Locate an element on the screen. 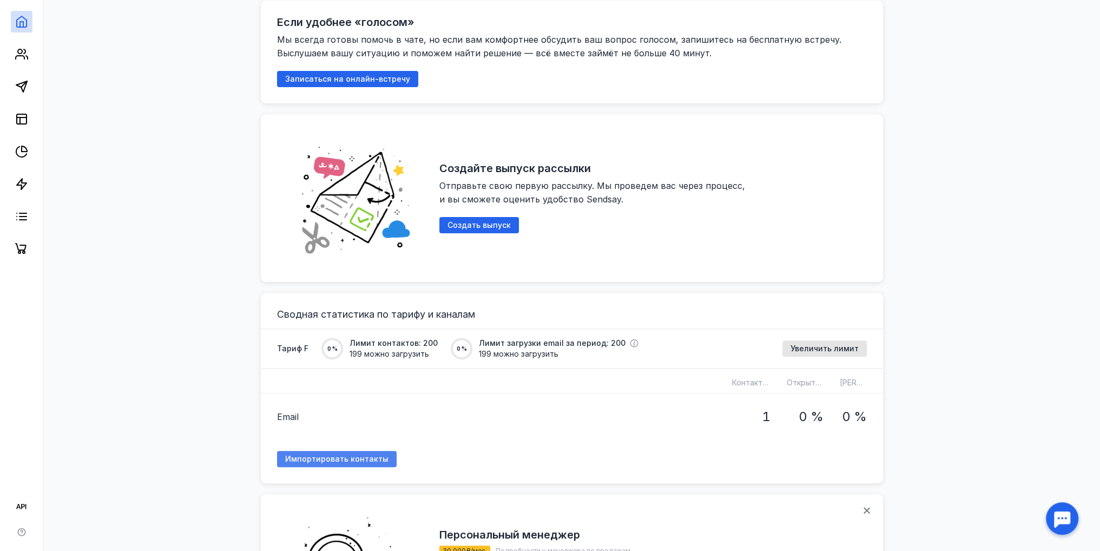  button: Записаться на онлайн-встречу is located at coordinates (347, 79).